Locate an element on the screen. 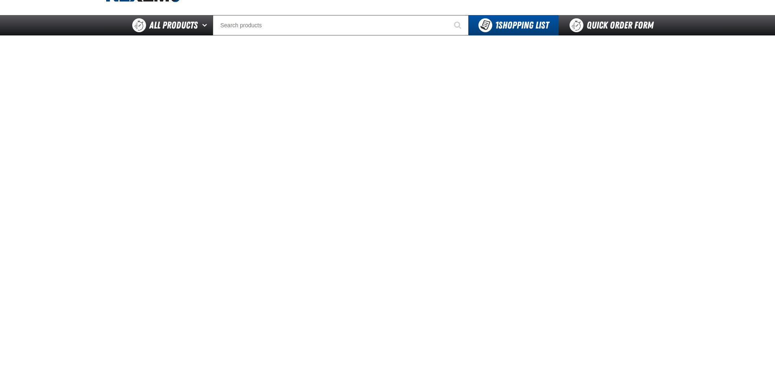 The height and width of the screenshot is (385, 775). button: You have 1 Shopping List. Open to view details is located at coordinates (514, 25).